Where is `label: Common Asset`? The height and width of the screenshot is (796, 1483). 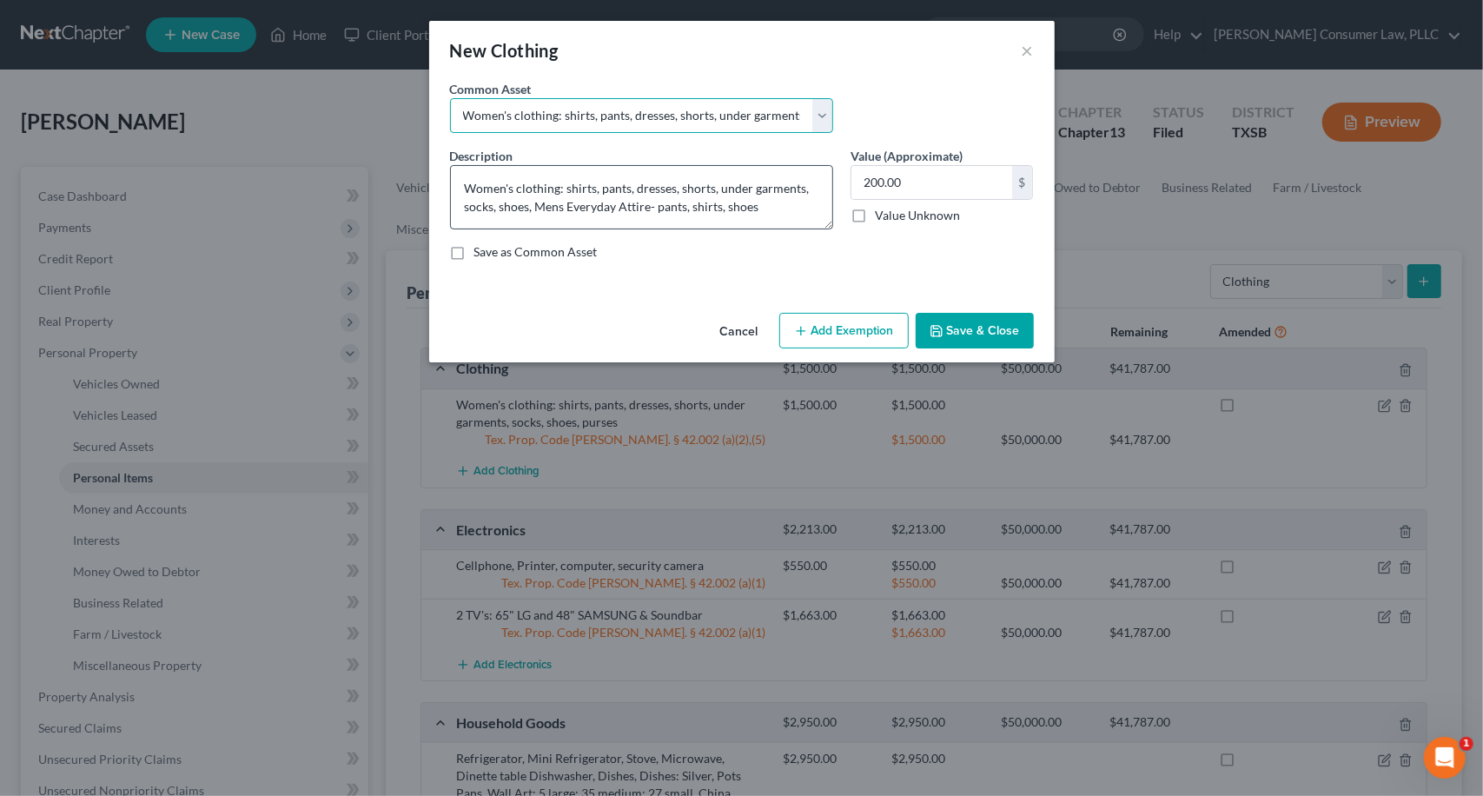 label: Common Asset is located at coordinates (491, 89).